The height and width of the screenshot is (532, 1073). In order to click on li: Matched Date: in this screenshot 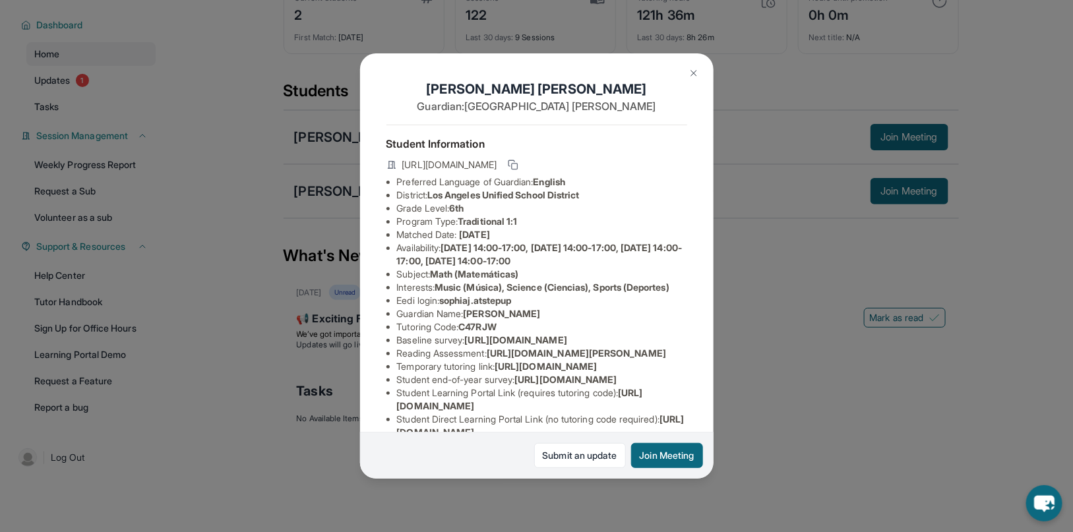, I will do `click(542, 235)`.